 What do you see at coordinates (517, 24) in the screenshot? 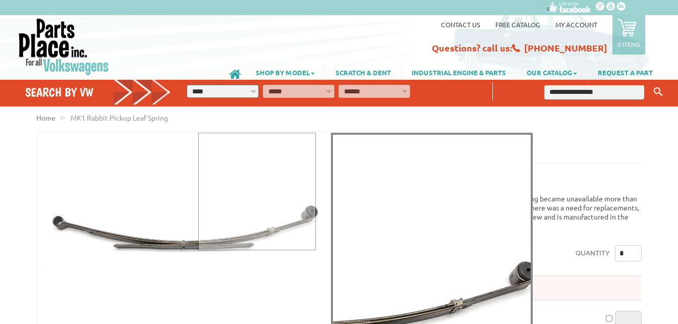
I see `a: Free Catalog` at bounding box center [517, 24].